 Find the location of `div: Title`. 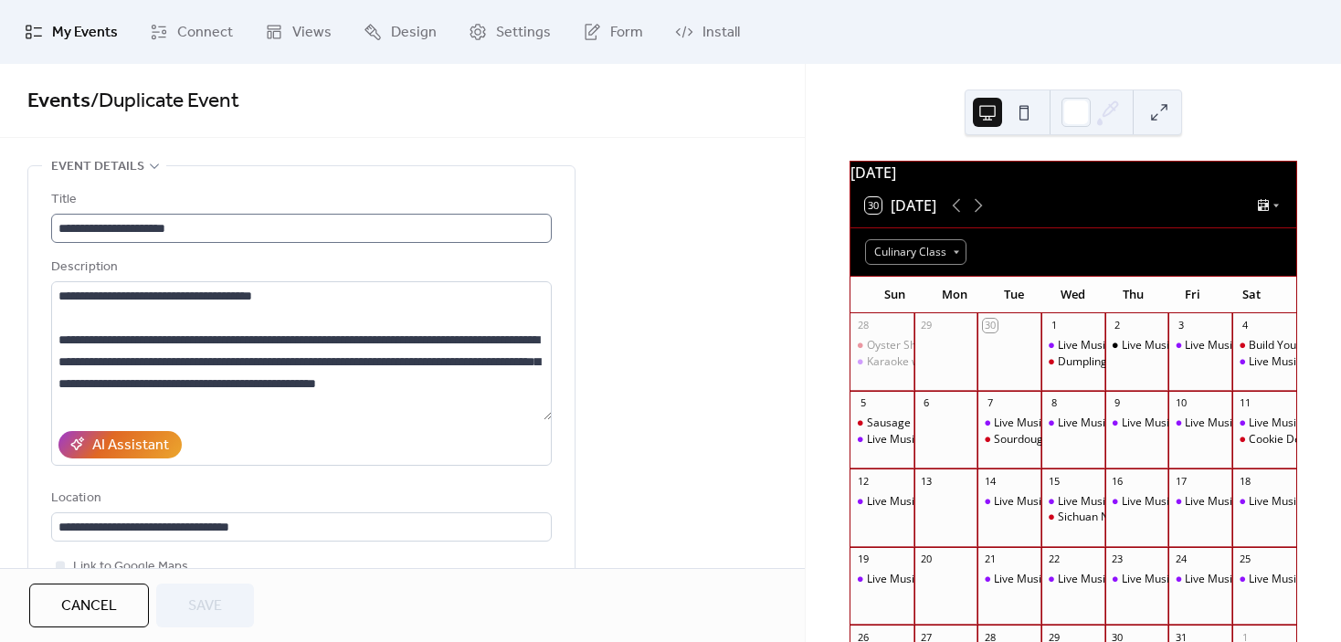

div: Title is located at coordinates (300, 200).